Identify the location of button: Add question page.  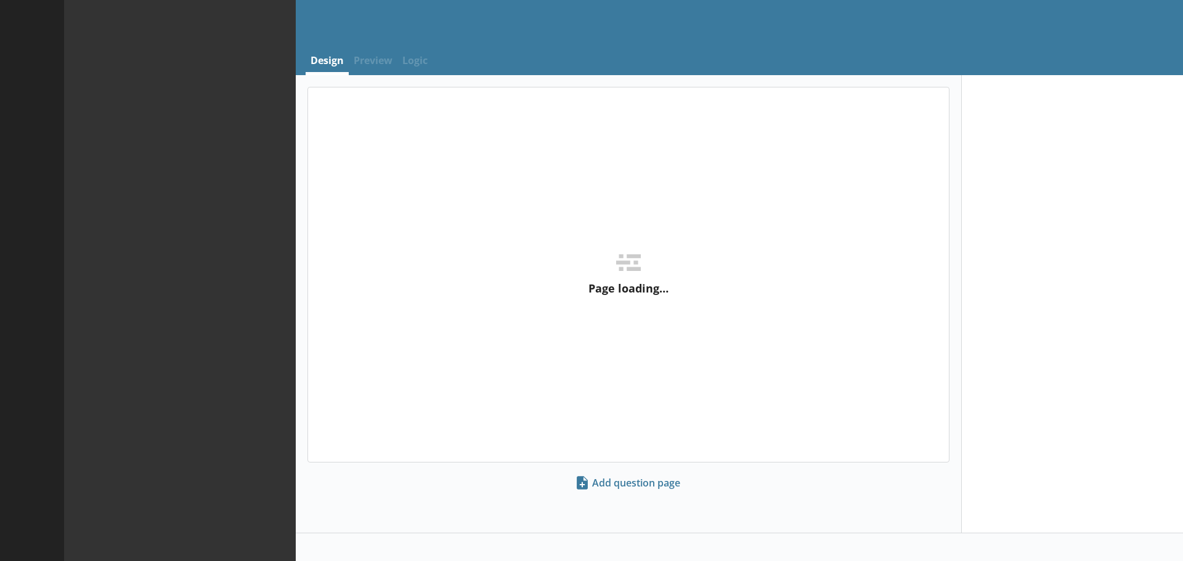
(629, 483).